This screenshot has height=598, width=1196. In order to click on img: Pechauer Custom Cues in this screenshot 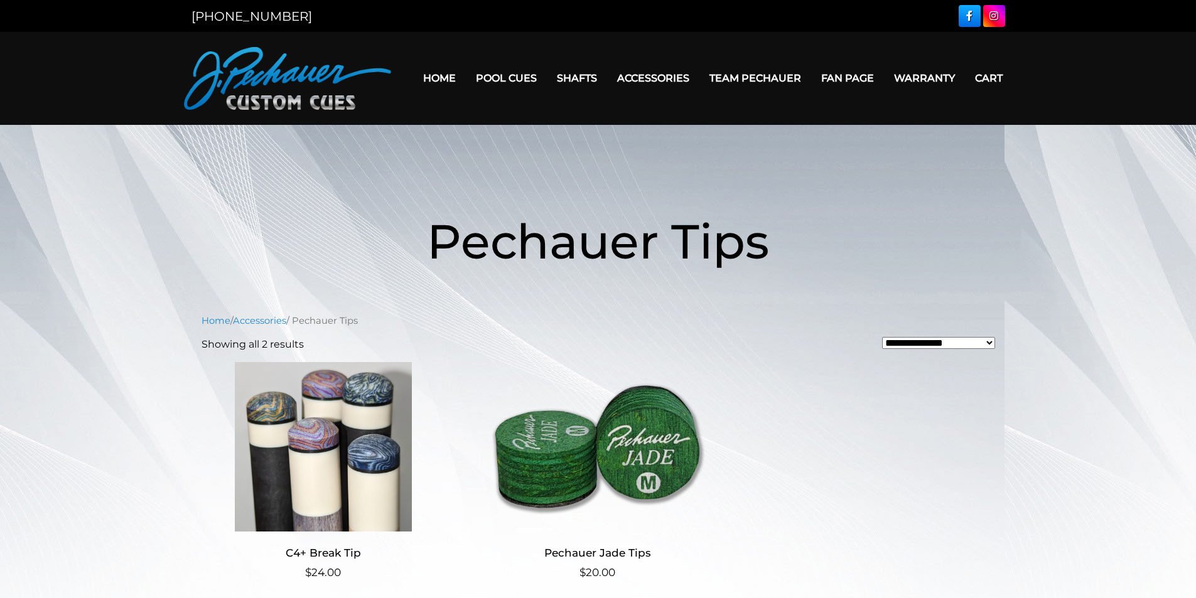, I will do `click(287, 78)`.